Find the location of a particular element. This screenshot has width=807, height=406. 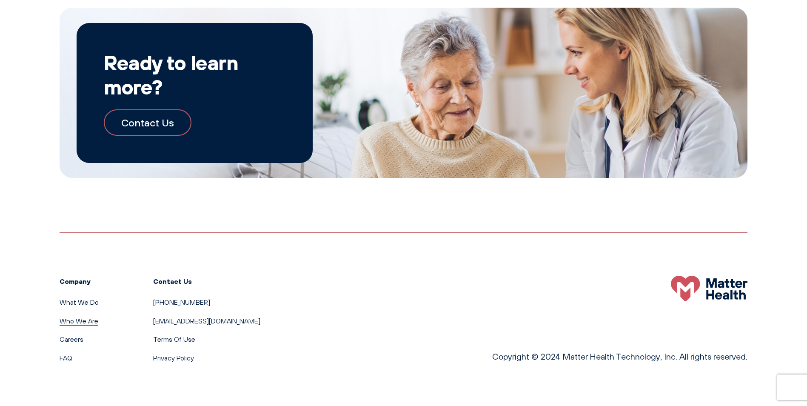

a: Terms Of Use is located at coordinates (174, 339).